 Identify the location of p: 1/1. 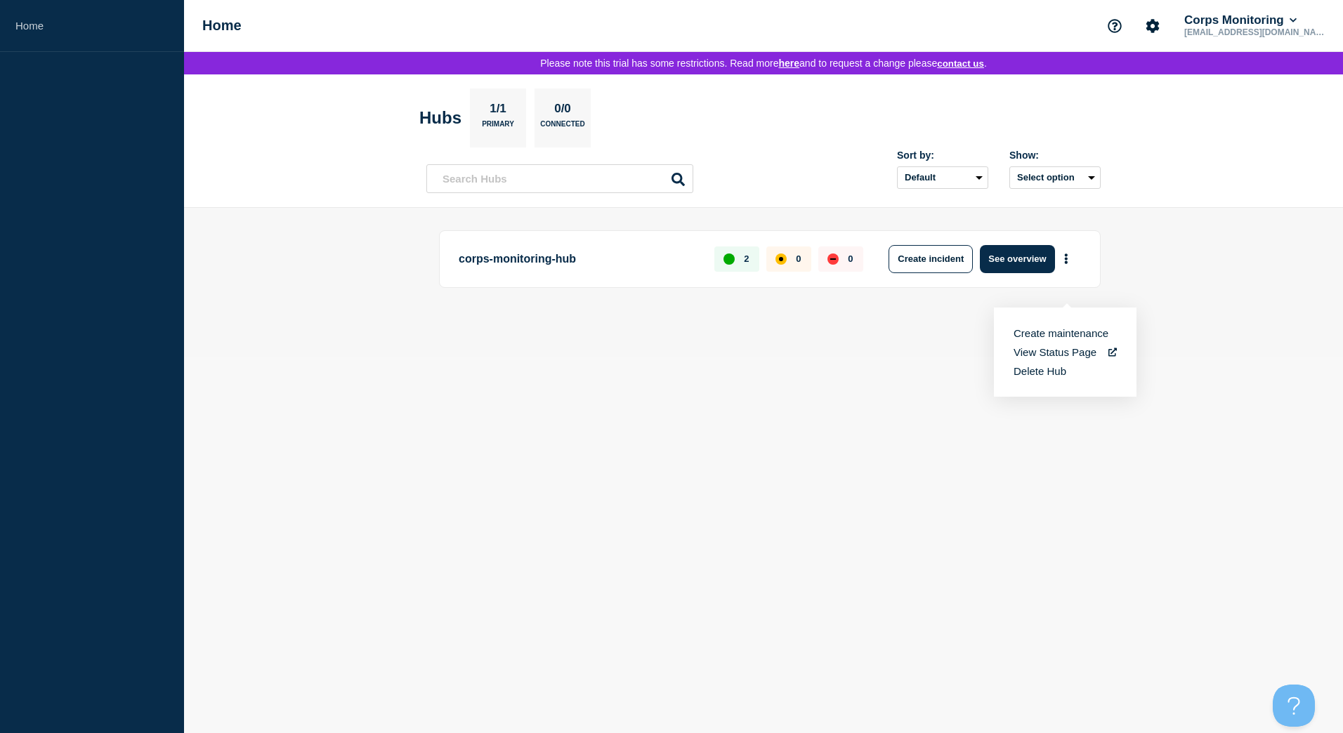
(498, 111).